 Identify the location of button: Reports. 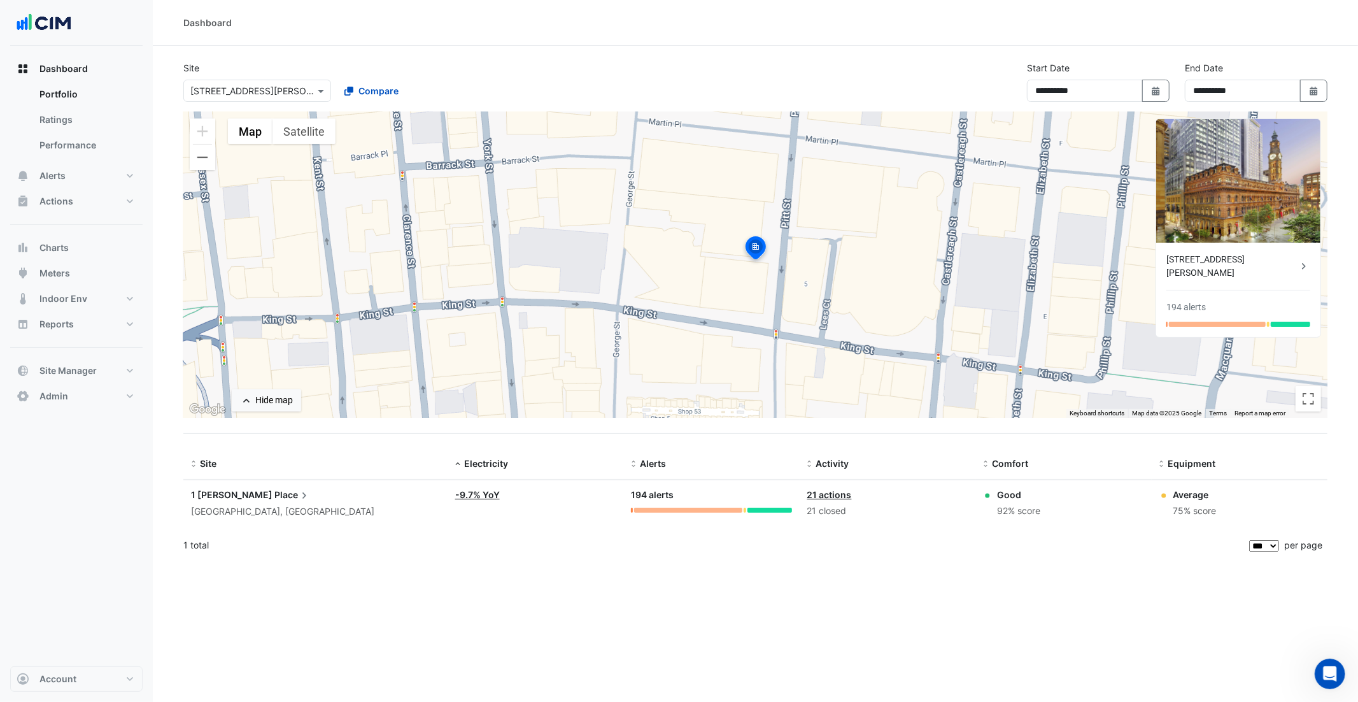
(76, 324).